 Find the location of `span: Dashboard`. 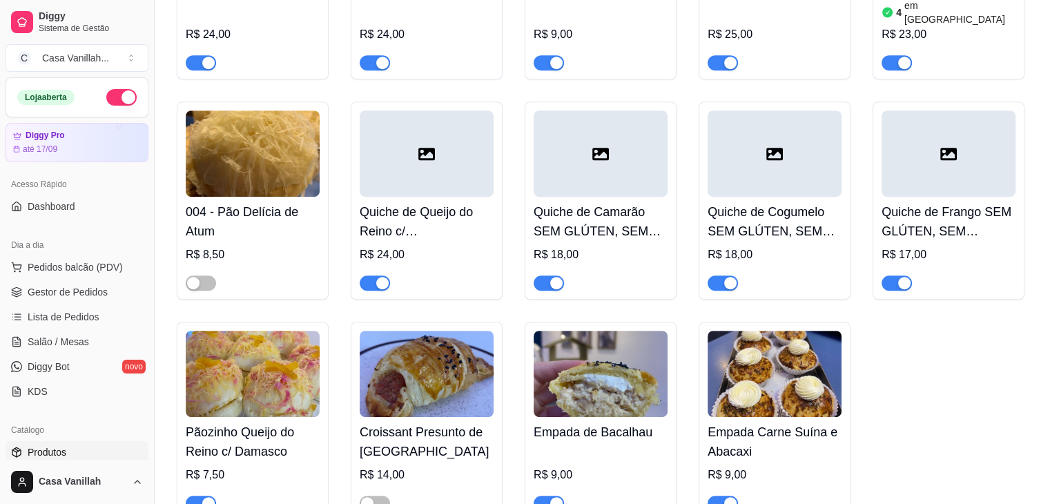

span: Dashboard is located at coordinates (51, 206).